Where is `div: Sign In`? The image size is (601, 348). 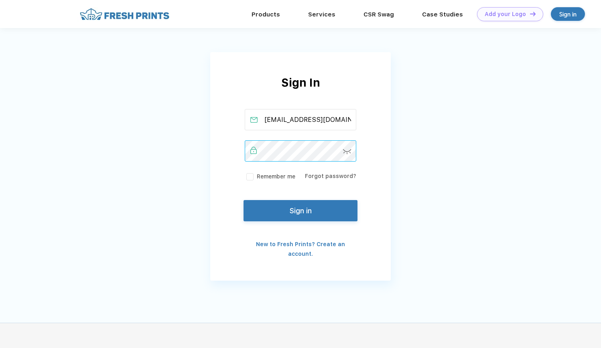 div: Sign In is located at coordinates (301, 91).